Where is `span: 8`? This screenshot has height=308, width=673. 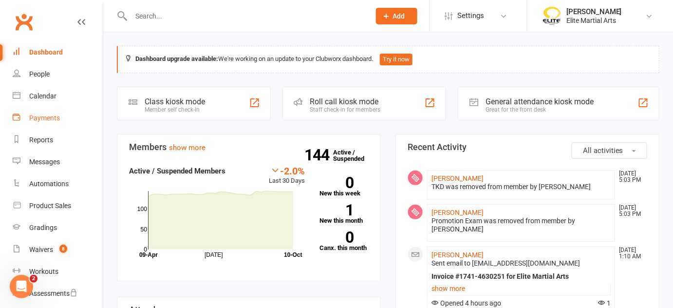
span: 8 is located at coordinates (63, 248).